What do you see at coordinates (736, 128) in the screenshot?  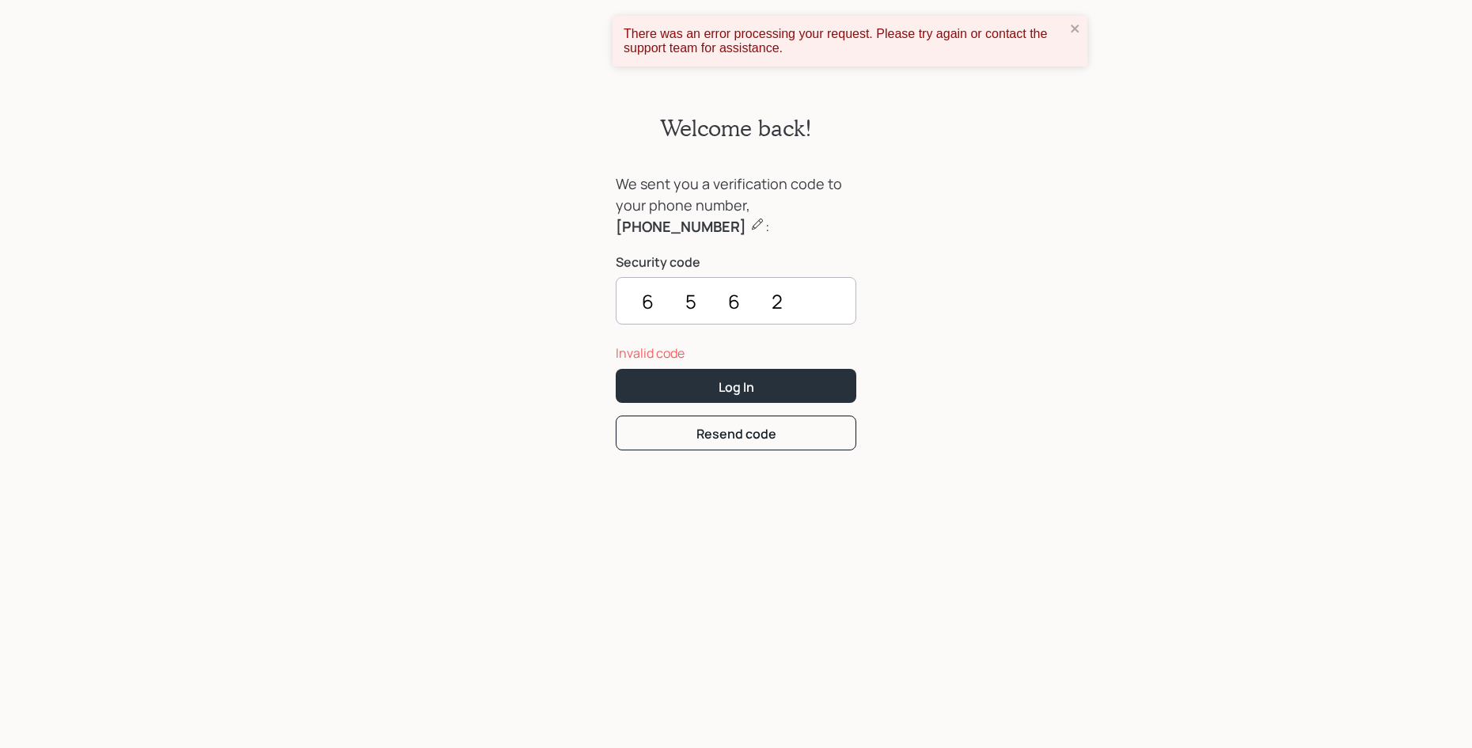 I see `h2: Welcome back!` at bounding box center [736, 128].